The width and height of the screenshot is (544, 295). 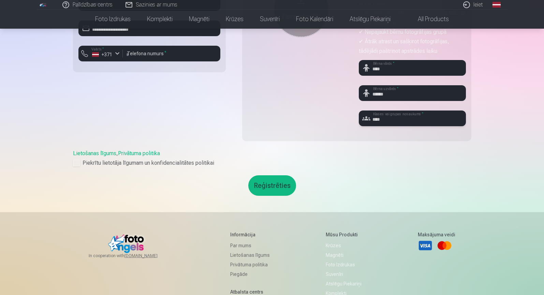 What do you see at coordinates (43, 5) in the screenshot?
I see `img: /fa1` at bounding box center [43, 5].